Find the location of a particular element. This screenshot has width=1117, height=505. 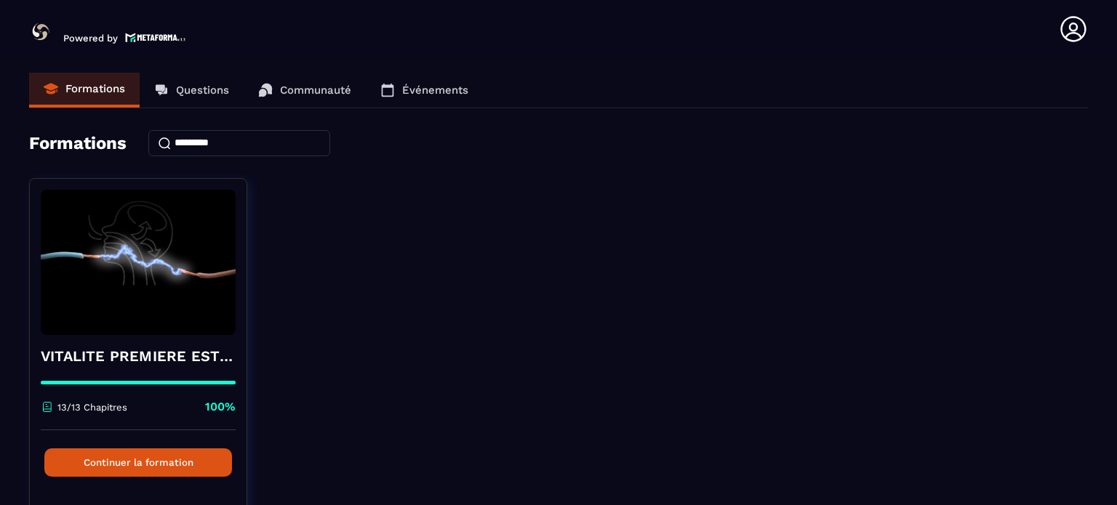

p: Questions is located at coordinates (202, 90).